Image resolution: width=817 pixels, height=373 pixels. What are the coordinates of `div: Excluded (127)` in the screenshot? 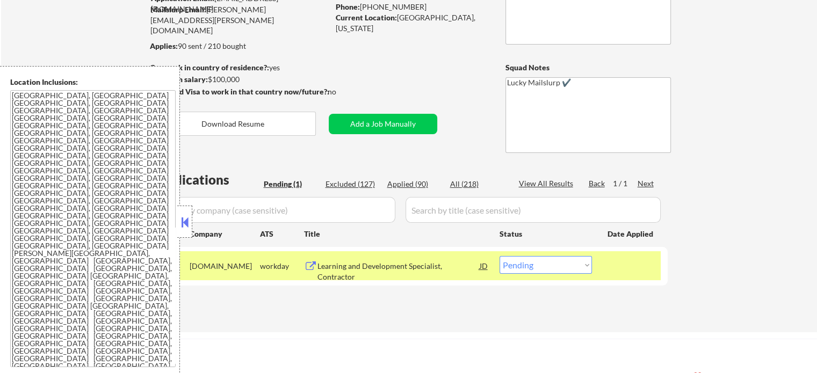 It's located at (352, 184).